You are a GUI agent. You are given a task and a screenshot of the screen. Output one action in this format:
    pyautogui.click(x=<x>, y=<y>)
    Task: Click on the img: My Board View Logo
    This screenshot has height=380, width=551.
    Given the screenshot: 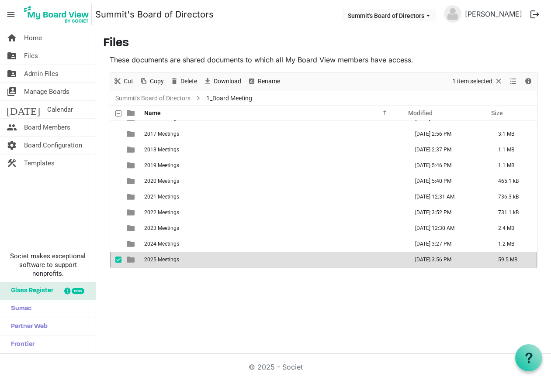 What is the action you would take?
    pyautogui.click(x=56, y=14)
    